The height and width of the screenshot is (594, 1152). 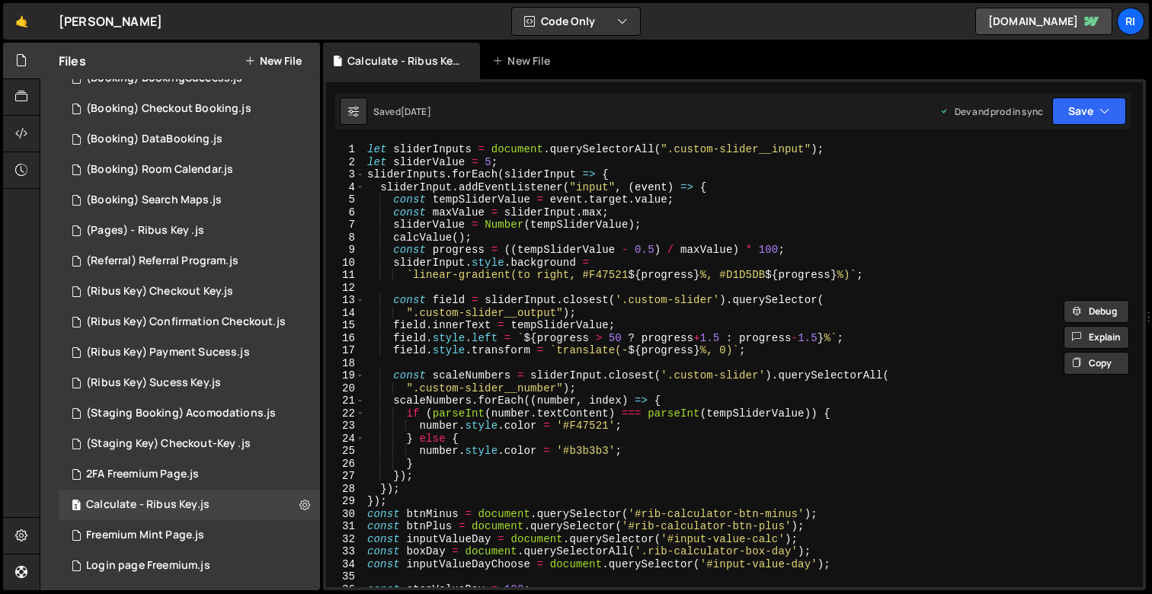 What do you see at coordinates (181, 414) in the screenshot?
I see `div: (Staging Booking) Acomodations.js` at bounding box center [181, 414].